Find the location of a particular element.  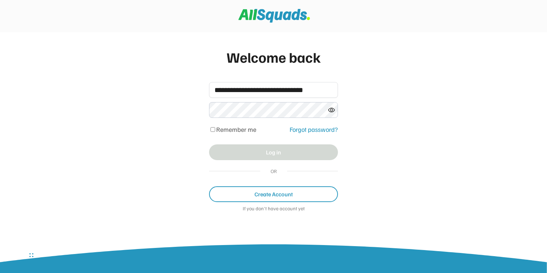

label: Remember me is located at coordinates (236, 129).